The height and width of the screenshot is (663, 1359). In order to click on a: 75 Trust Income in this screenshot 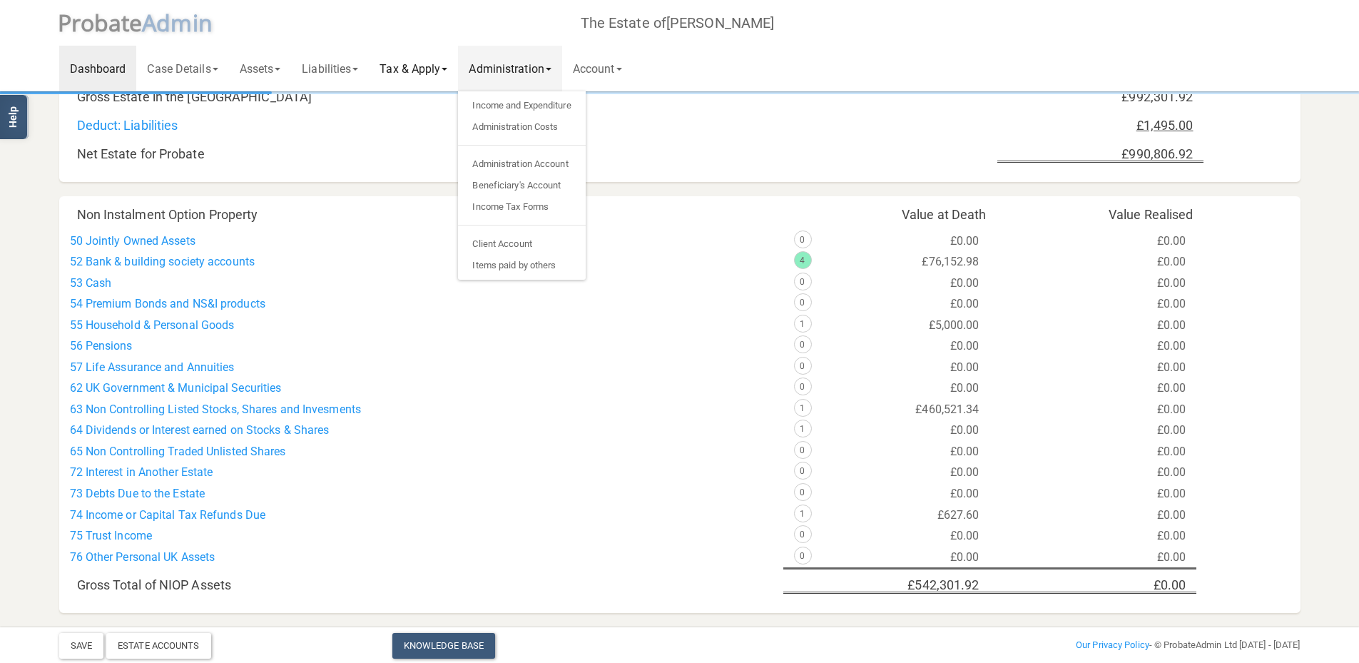, I will do `click(111, 535)`.